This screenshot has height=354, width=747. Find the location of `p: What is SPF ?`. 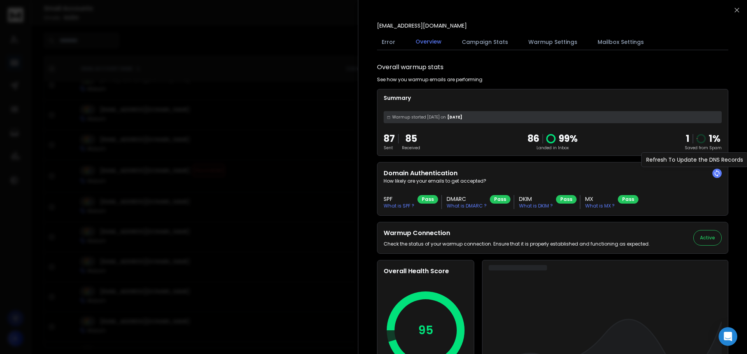

p: What is SPF ? is located at coordinates (399, 206).